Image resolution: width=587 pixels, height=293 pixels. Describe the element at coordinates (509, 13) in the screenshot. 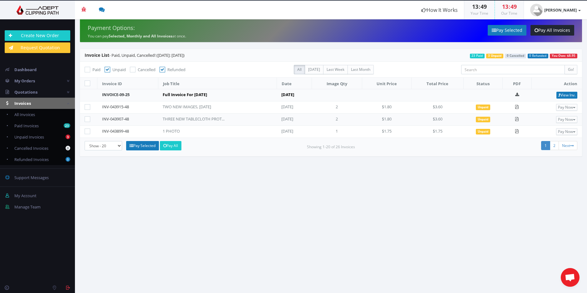

I see `small: Our Time` at that location.